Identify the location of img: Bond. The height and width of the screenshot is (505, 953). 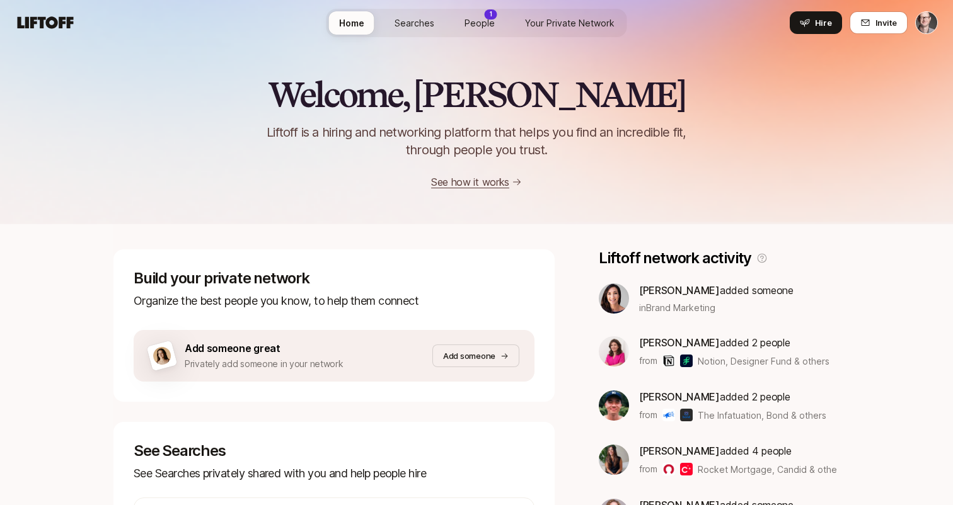
(686, 415).